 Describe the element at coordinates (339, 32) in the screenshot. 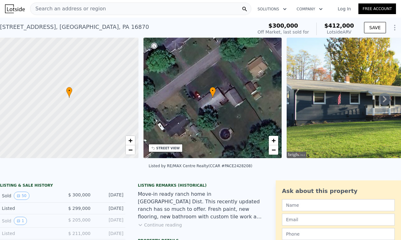

I see `div: Lotside ARV` at that location.